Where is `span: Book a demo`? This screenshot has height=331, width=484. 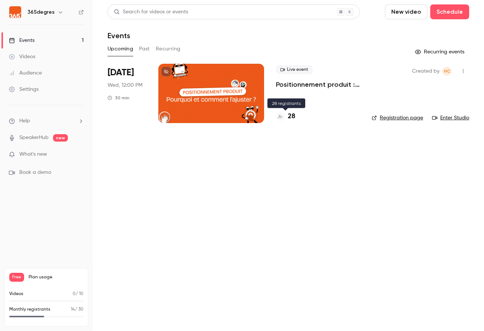
span: Book a demo is located at coordinates (35, 172).